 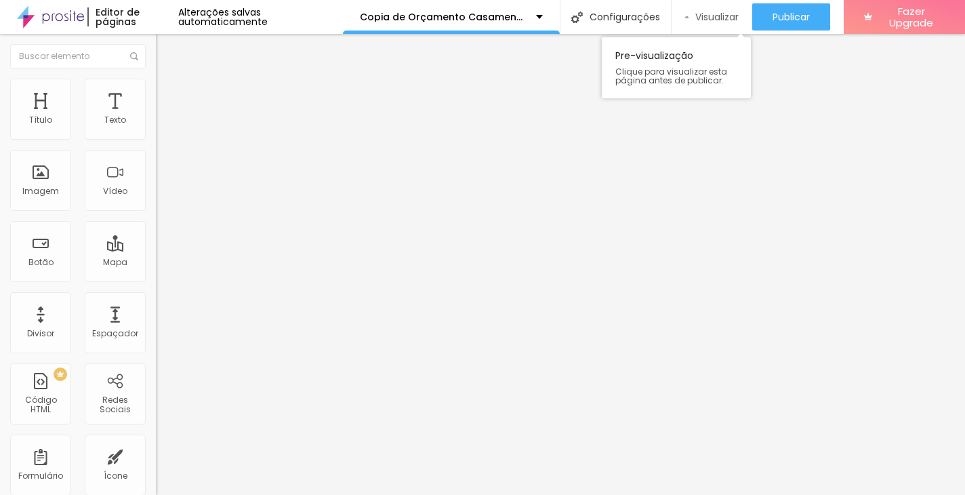 What do you see at coordinates (41, 262) in the screenshot?
I see `div: Botão` at bounding box center [41, 262].